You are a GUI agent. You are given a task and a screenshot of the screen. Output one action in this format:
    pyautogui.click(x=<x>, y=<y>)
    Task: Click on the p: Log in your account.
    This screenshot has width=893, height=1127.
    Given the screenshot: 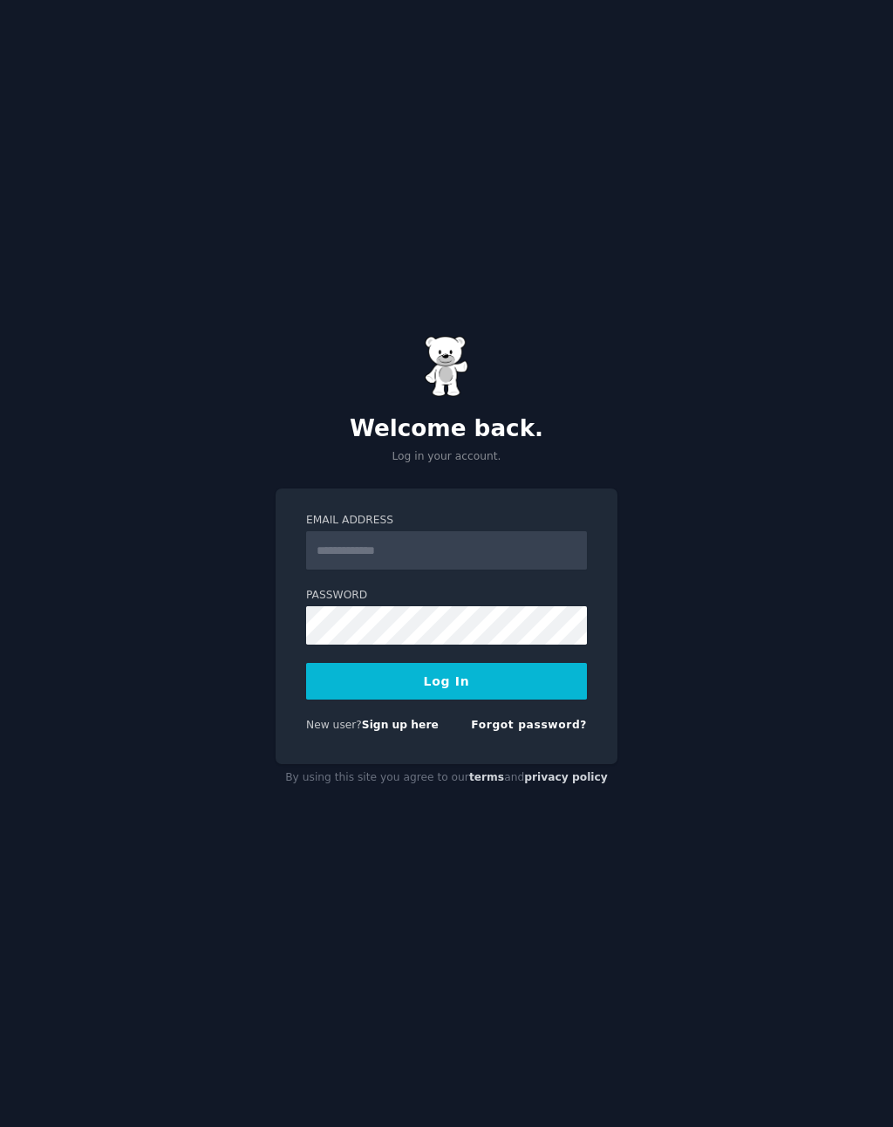 What is the action you would take?
    pyautogui.click(x=447, y=457)
    